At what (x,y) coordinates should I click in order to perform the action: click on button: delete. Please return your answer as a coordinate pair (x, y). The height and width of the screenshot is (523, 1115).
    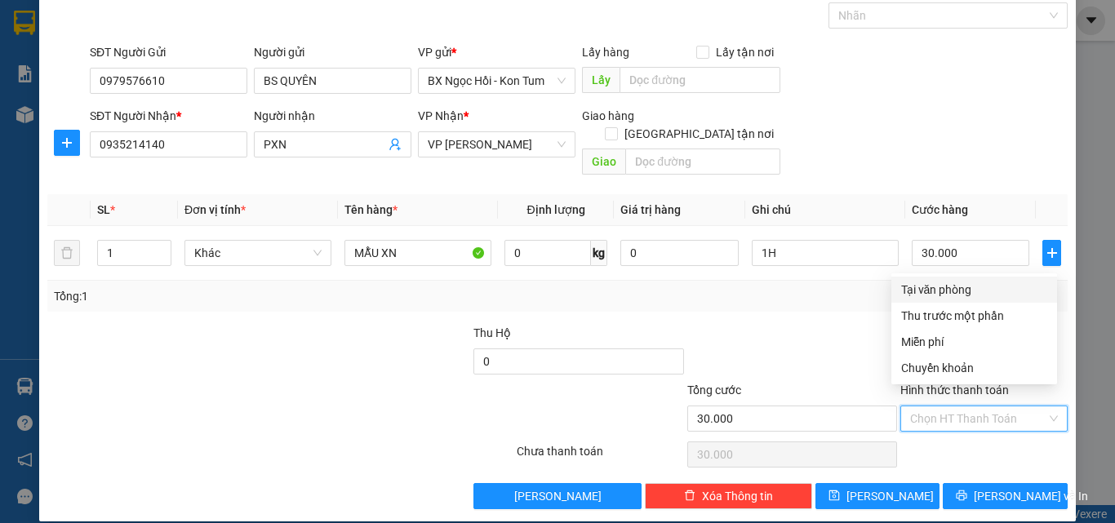
    Looking at the image, I should click on (67, 253).